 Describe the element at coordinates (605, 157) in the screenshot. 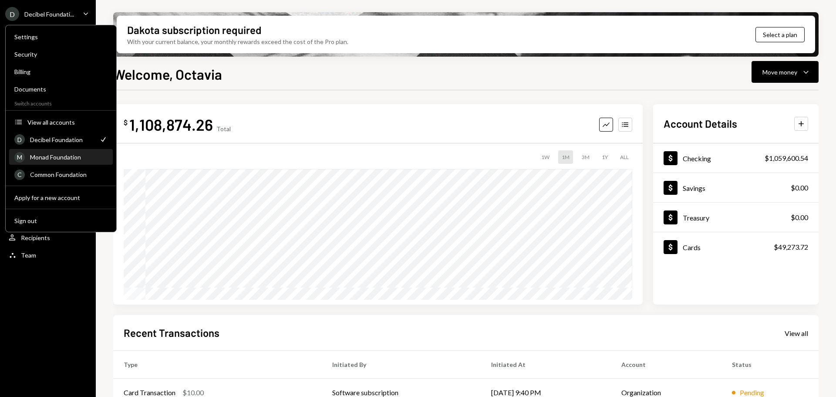

I see `div: 1Y` at that location.